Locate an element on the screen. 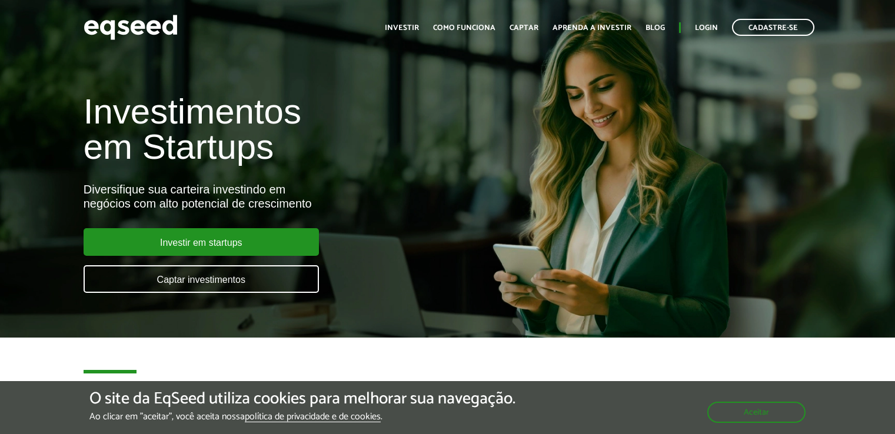 The image size is (895, 434). img: EqSeed is located at coordinates (131, 27).